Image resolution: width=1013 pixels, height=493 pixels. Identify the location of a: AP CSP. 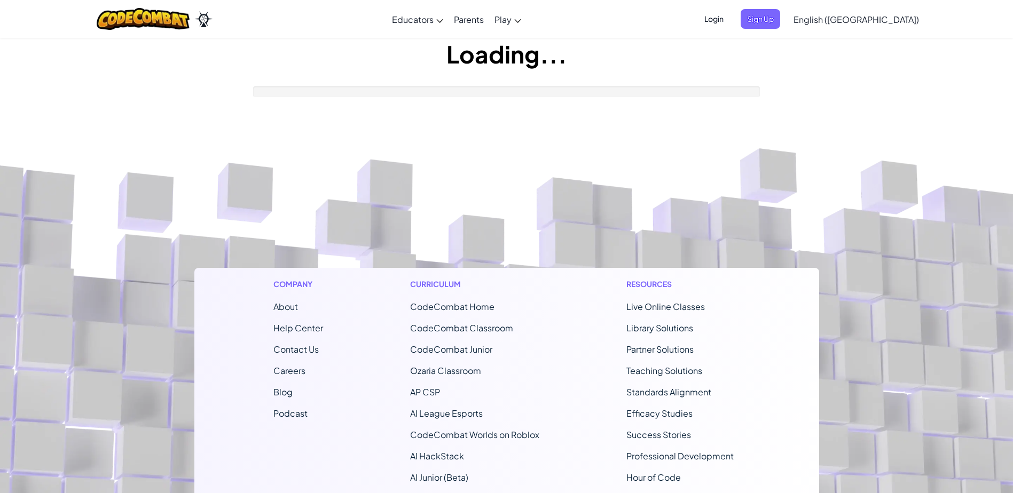
(425, 392).